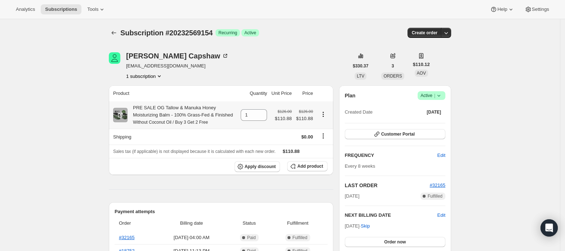  Describe the element at coordinates (359, 112) in the screenshot. I see `span: Created Date` at that location.